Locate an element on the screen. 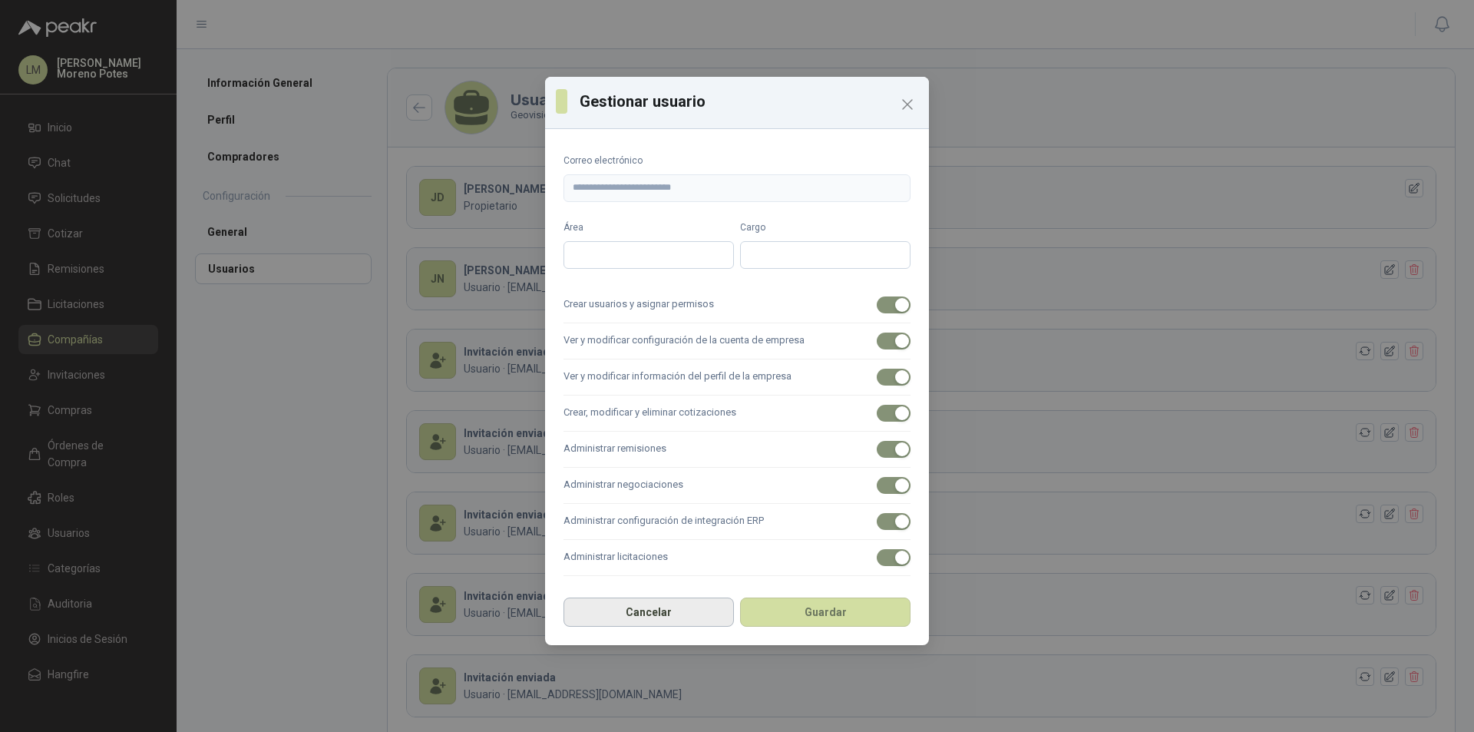 The image size is (1474, 732). button: Administrar licitaciones is located at coordinates (894, 557).